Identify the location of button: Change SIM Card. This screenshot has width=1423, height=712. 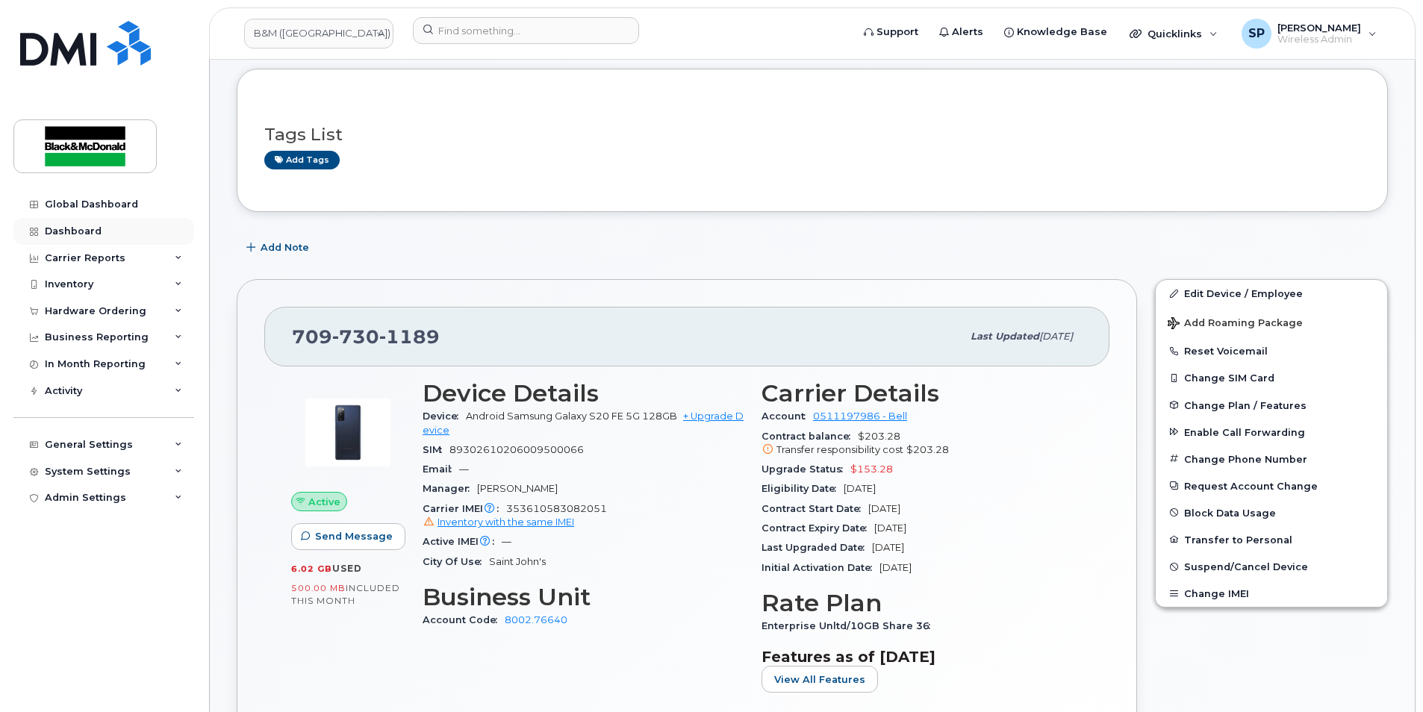
(1272, 378).